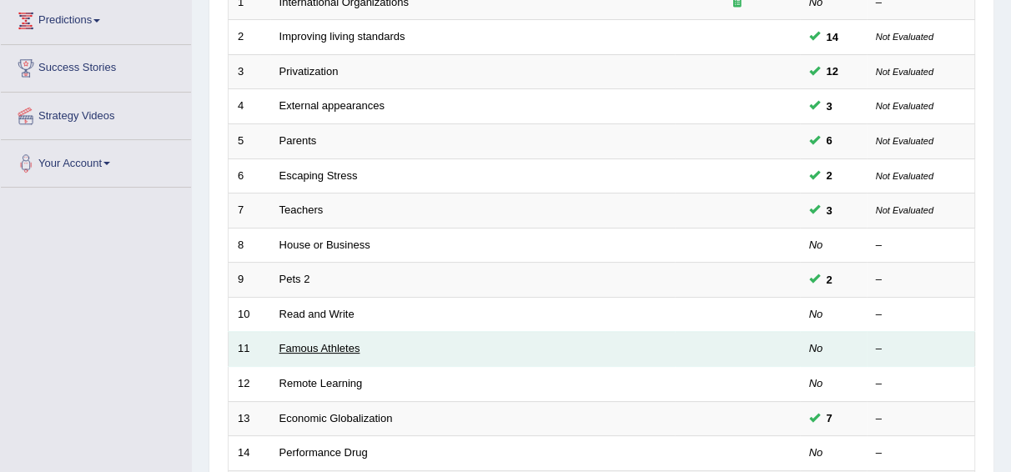  Describe the element at coordinates (324, 244) in the screenshot. I see `a: House or Business` at that location.